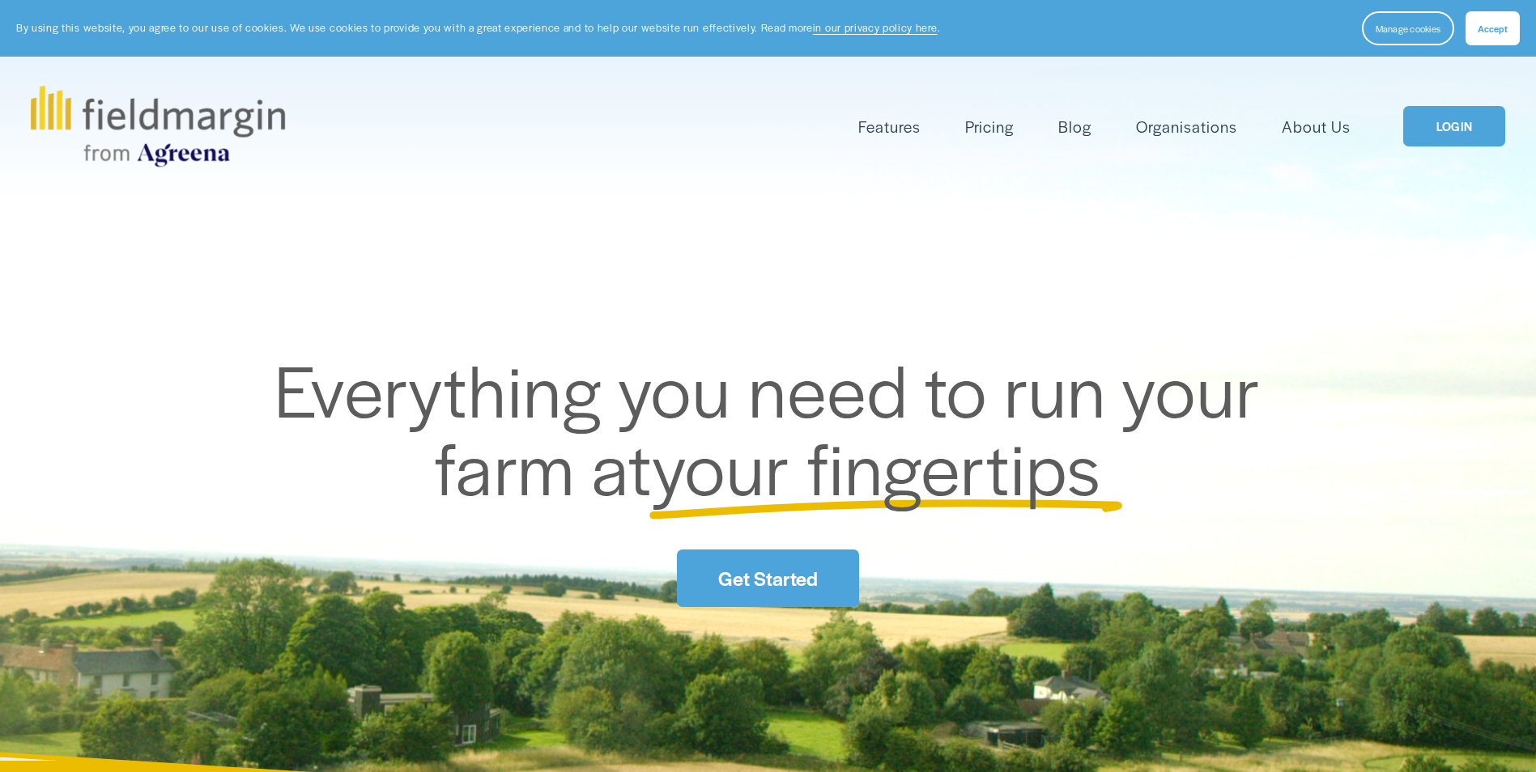 The width and height of the screenshot is (1536, 772). Describe the element at coordinates (776, 427) in the screenshot. I see `span: Everything you need to run your farm at` at that location.